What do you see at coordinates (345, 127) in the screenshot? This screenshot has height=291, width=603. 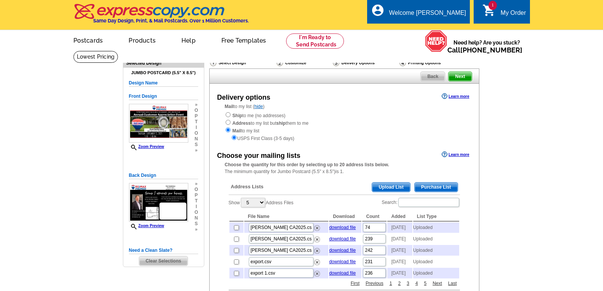 I see `div: to me (no addresses) to my list but them to me to my list` at bounding box center [345, 127].